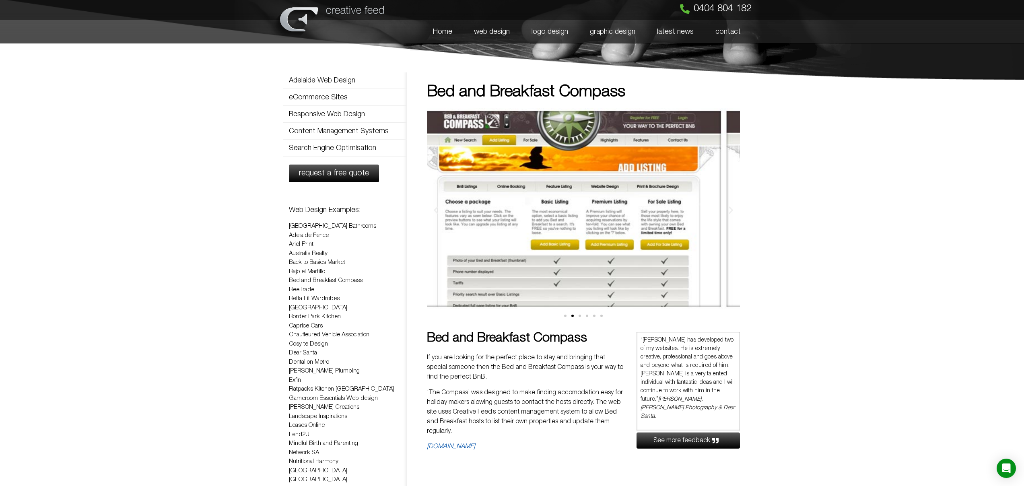 This screenshot has width=1024, height=486. Describe the element at coordinates (83, 50) in the screenshot. I see `img: tab_keywords_by_traffic_grey.svg` at that location.